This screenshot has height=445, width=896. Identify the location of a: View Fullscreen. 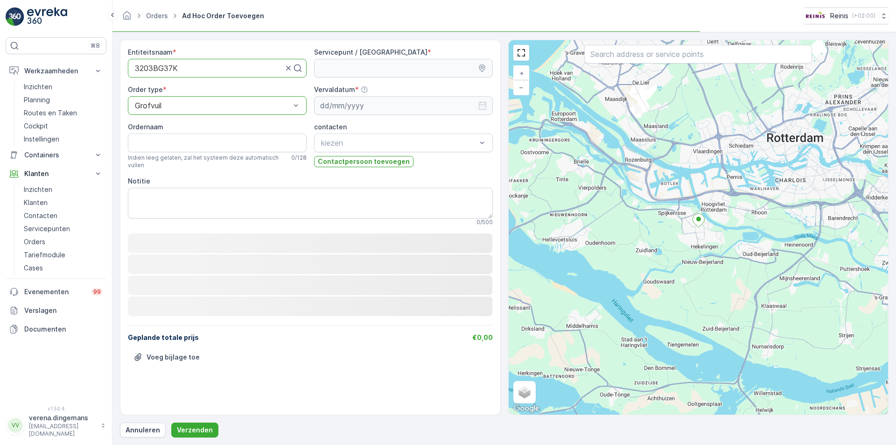
(521, 53).